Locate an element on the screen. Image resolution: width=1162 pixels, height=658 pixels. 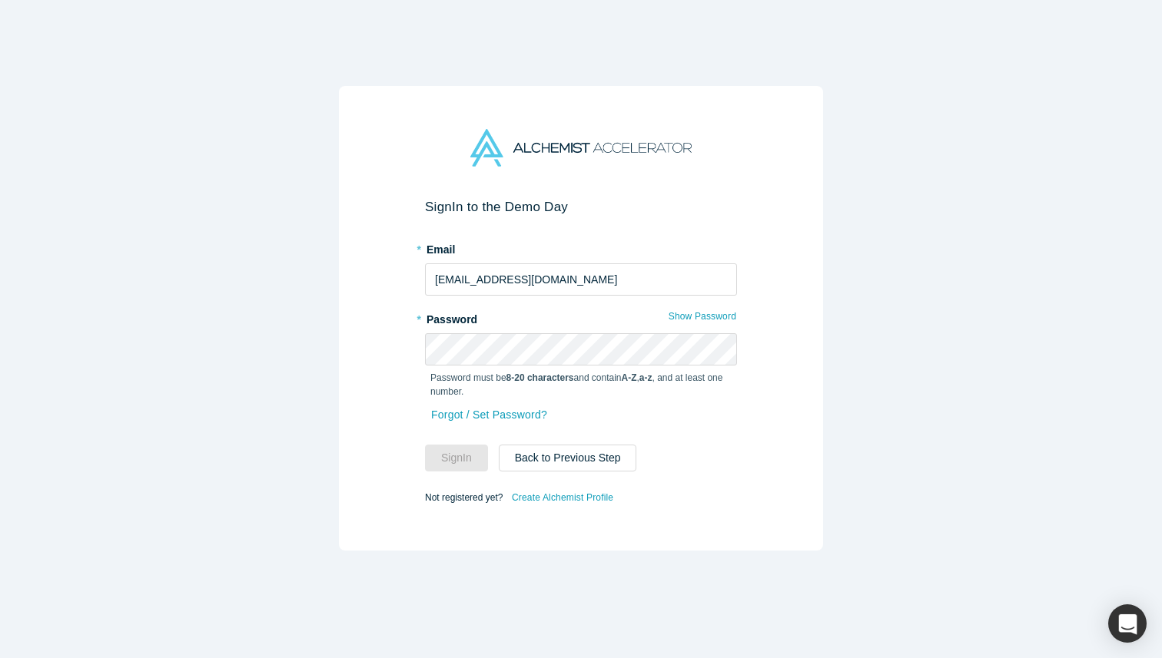
button: Show Password is located at coordinates (702, 317).